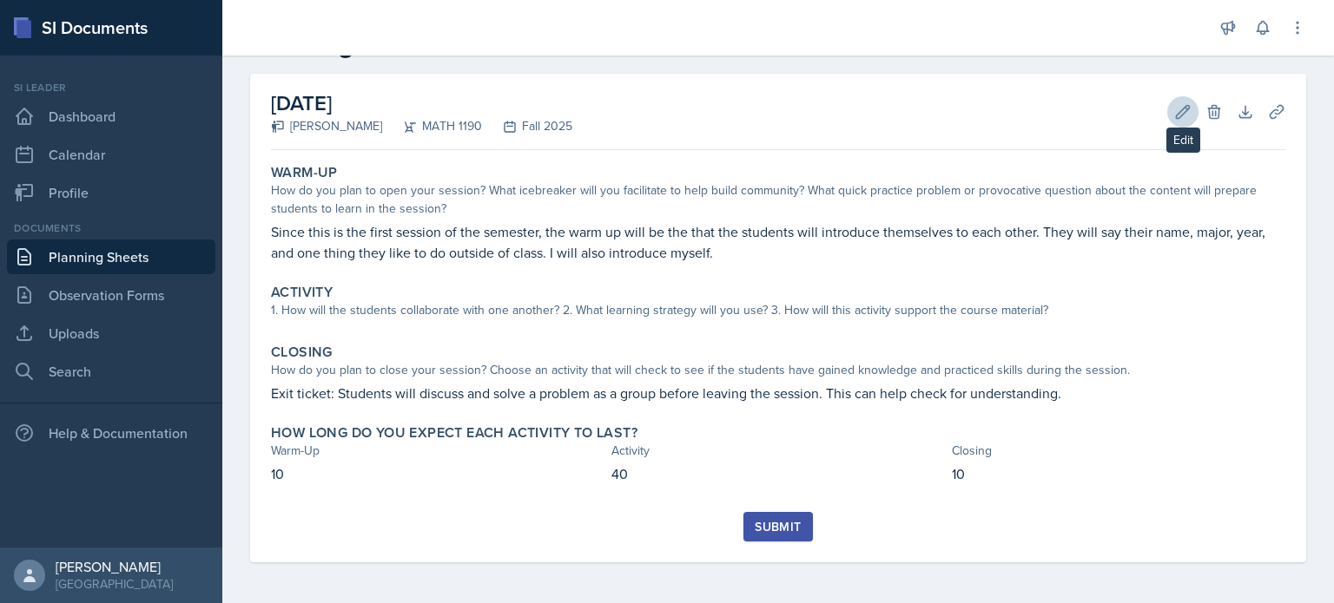  Describe the element at coordinates (778, 200) in the screenshot. I see `div: How do you plan to open your session? What icebreaker will you facilitate to help build community...` at that location.